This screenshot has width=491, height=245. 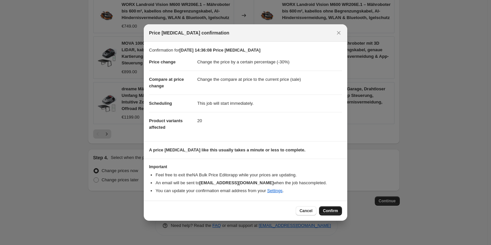 I want to click on span: Product variants affected, so click(x=166, y=124).